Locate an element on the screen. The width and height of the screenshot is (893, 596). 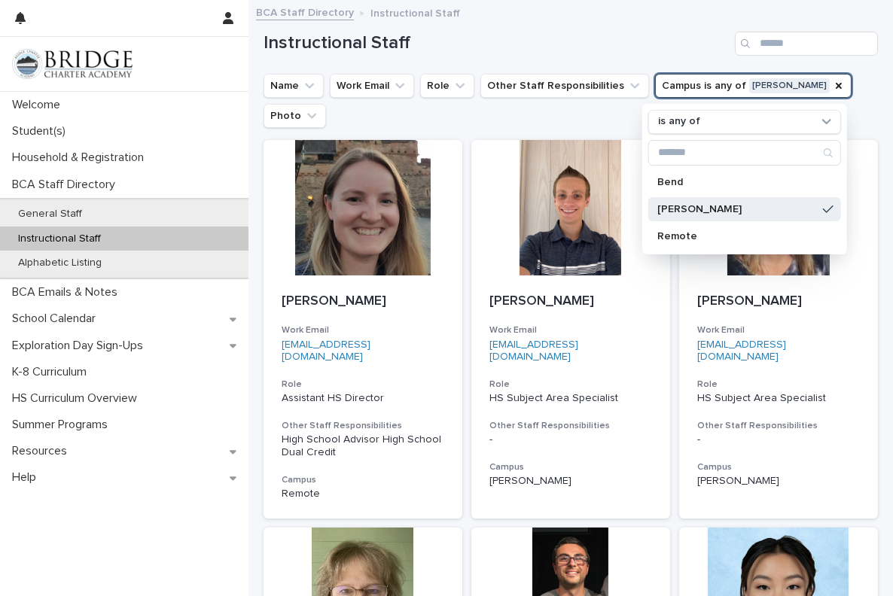
p: is any of is located at coordinates (679, 122).